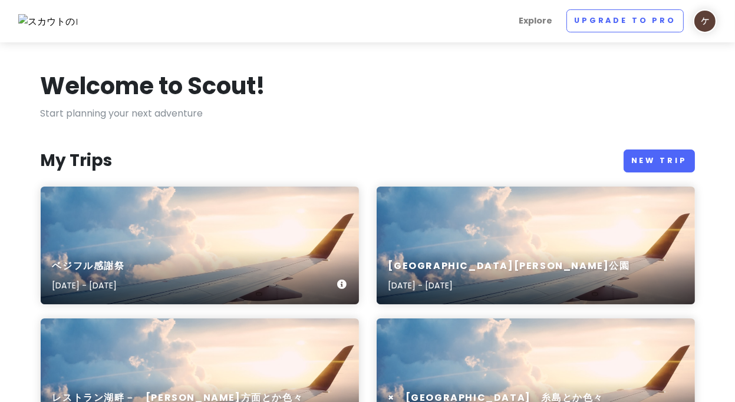  Describe the element at coordinates (368, 114) in the screenshot. I see `p: Start planning your next adventure` at that location.